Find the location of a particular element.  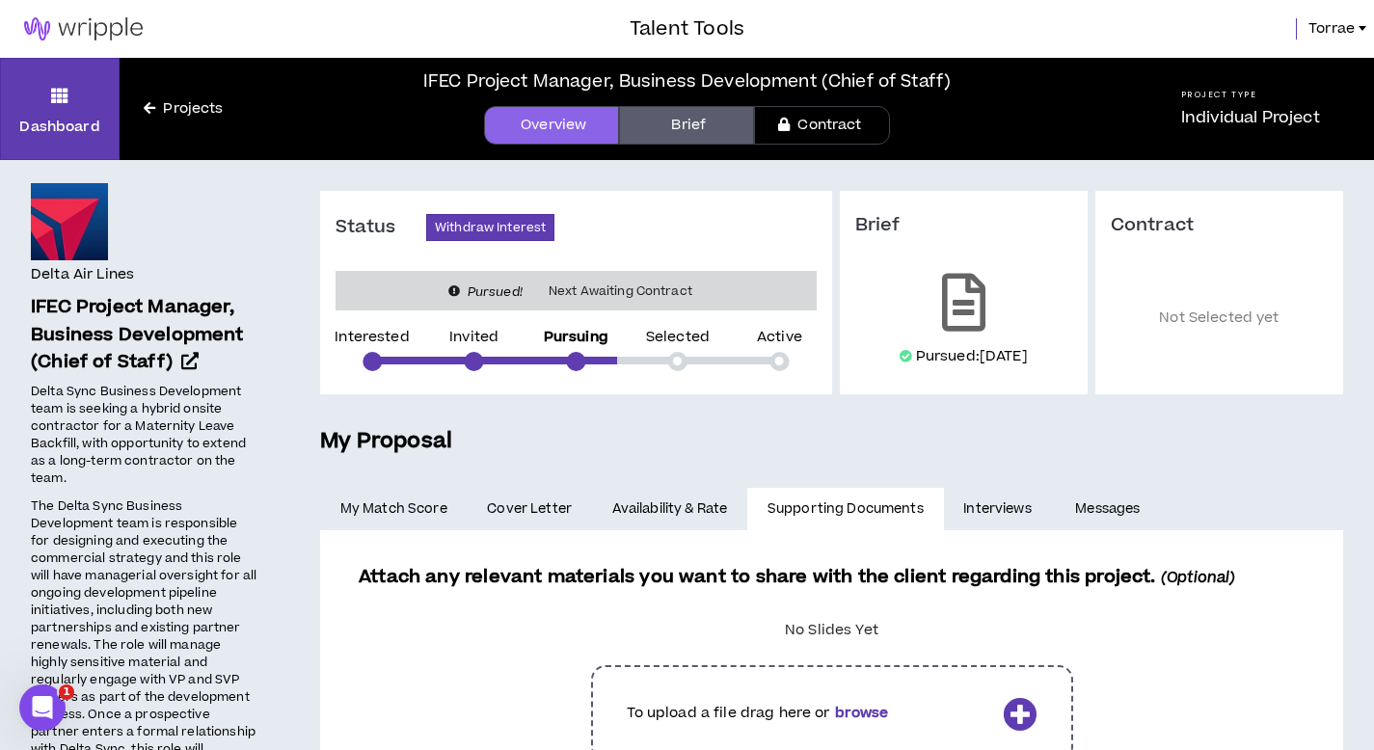

a: Supporting Documents is located at coordinates (844, 509).